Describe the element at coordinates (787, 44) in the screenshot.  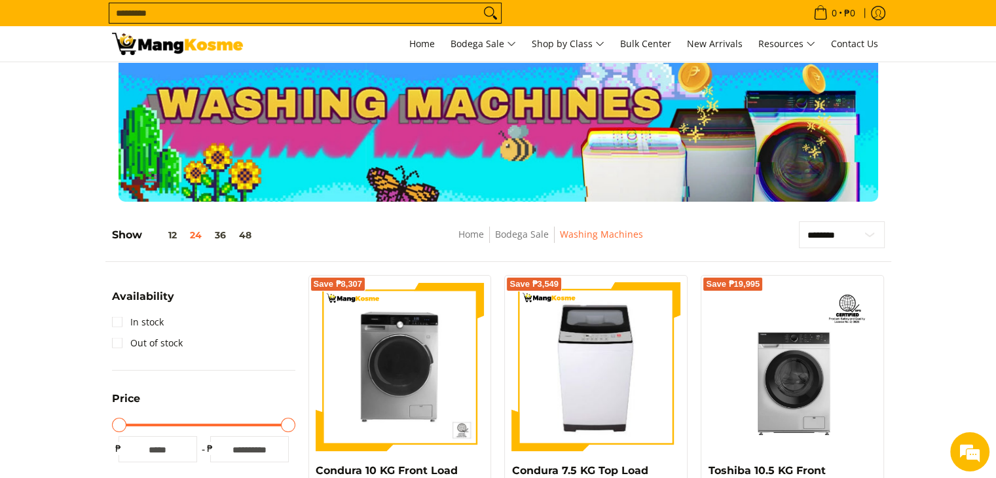
I see `span: Resources` at that location.